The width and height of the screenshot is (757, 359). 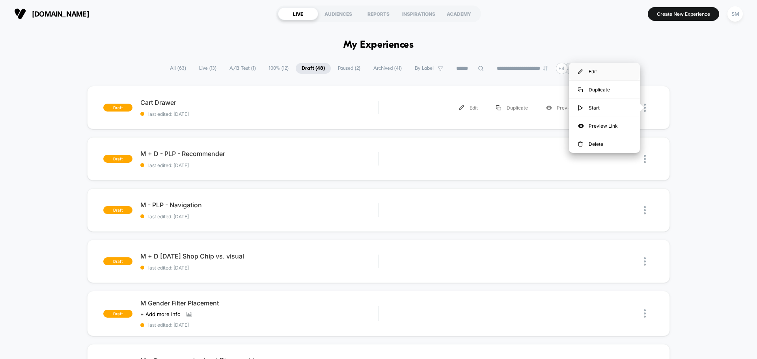 I want to click on div: REPORTS, so click(x=379, y=14).